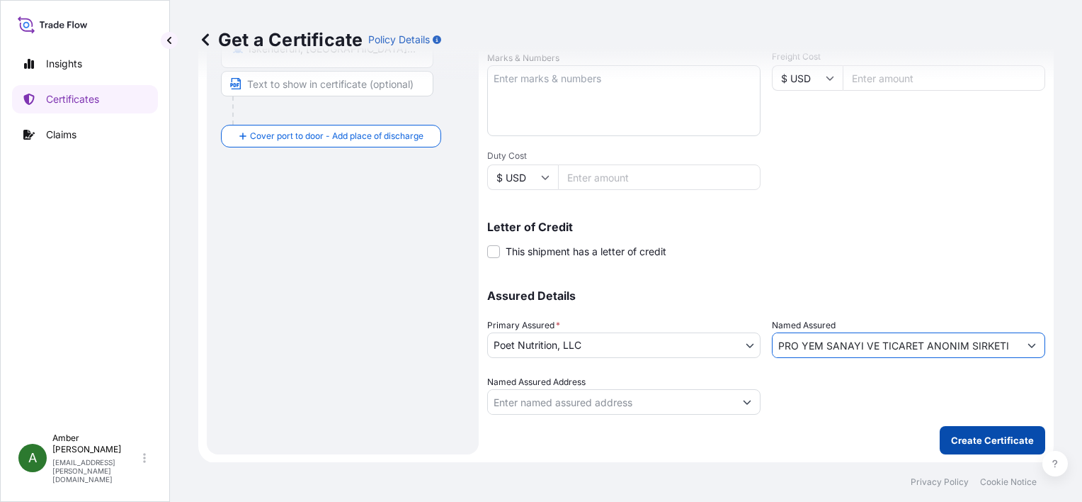 Image resolution: width=1082 pixels, height=502 pixels. What do you see at coordinates (611, 402) in the screenshot?
I see `input: Named Assured Address` at bounding box center [611, 402].